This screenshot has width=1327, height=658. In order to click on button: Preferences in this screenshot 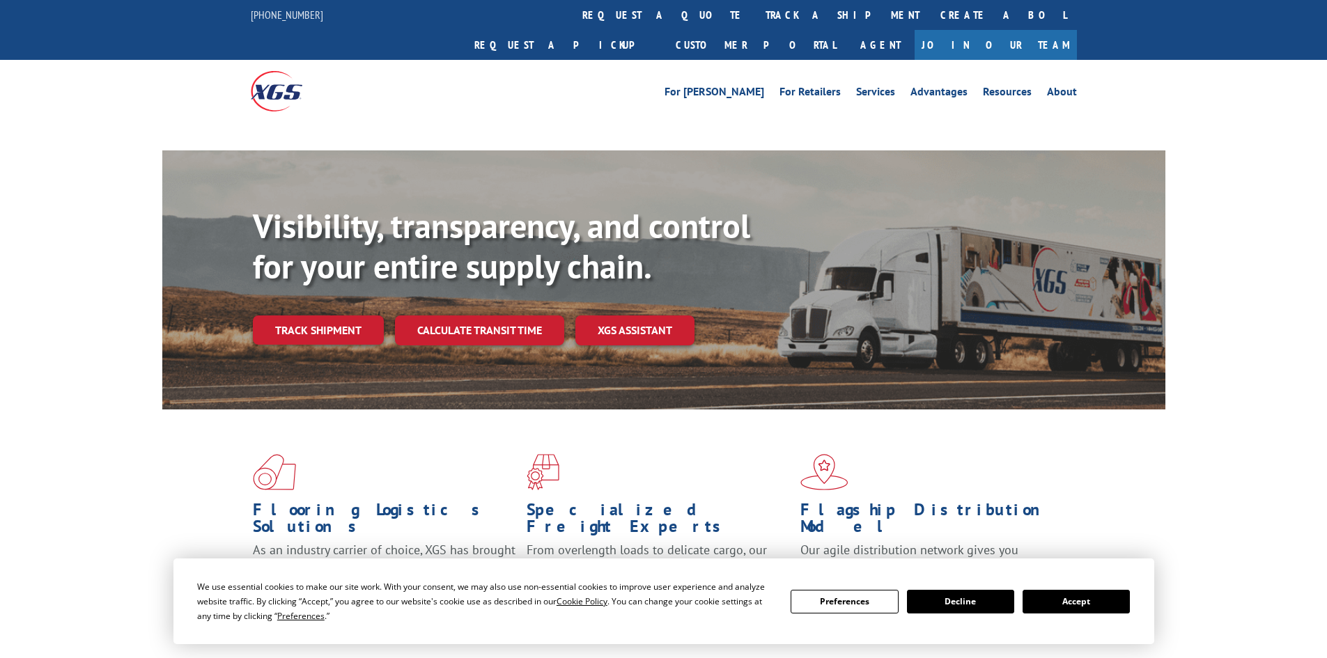, I will do `click(844, 602)`.